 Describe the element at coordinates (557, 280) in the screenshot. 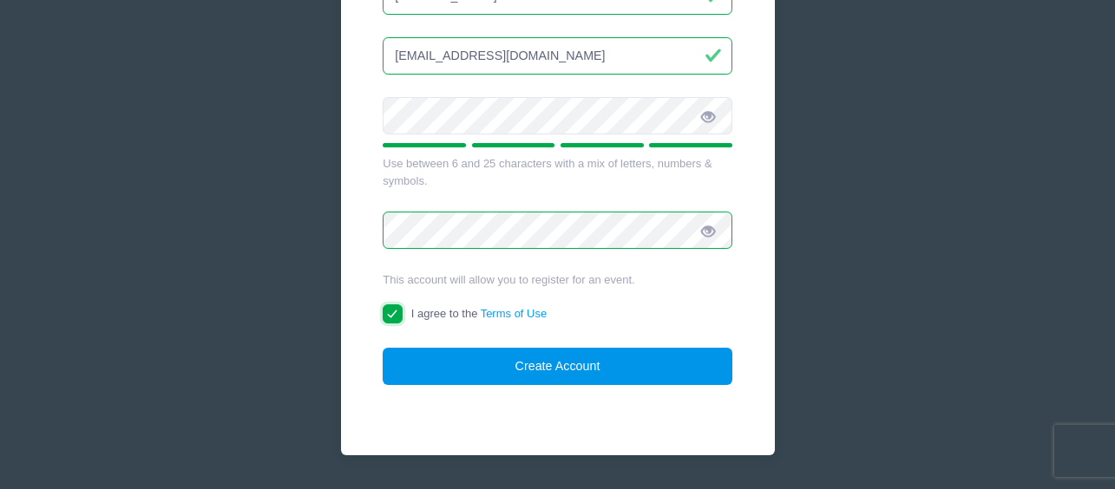

I see `div: This account will allow you to register for an event.` at that location.